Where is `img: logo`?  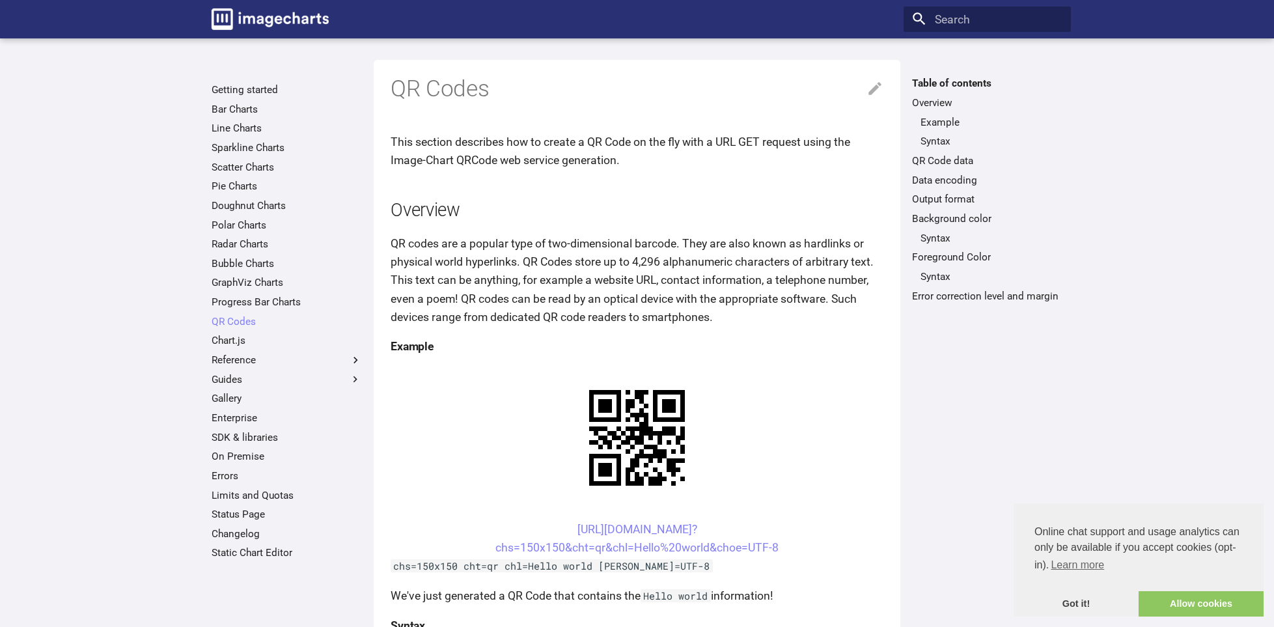 img: logo is located at coordinates (270, 19).